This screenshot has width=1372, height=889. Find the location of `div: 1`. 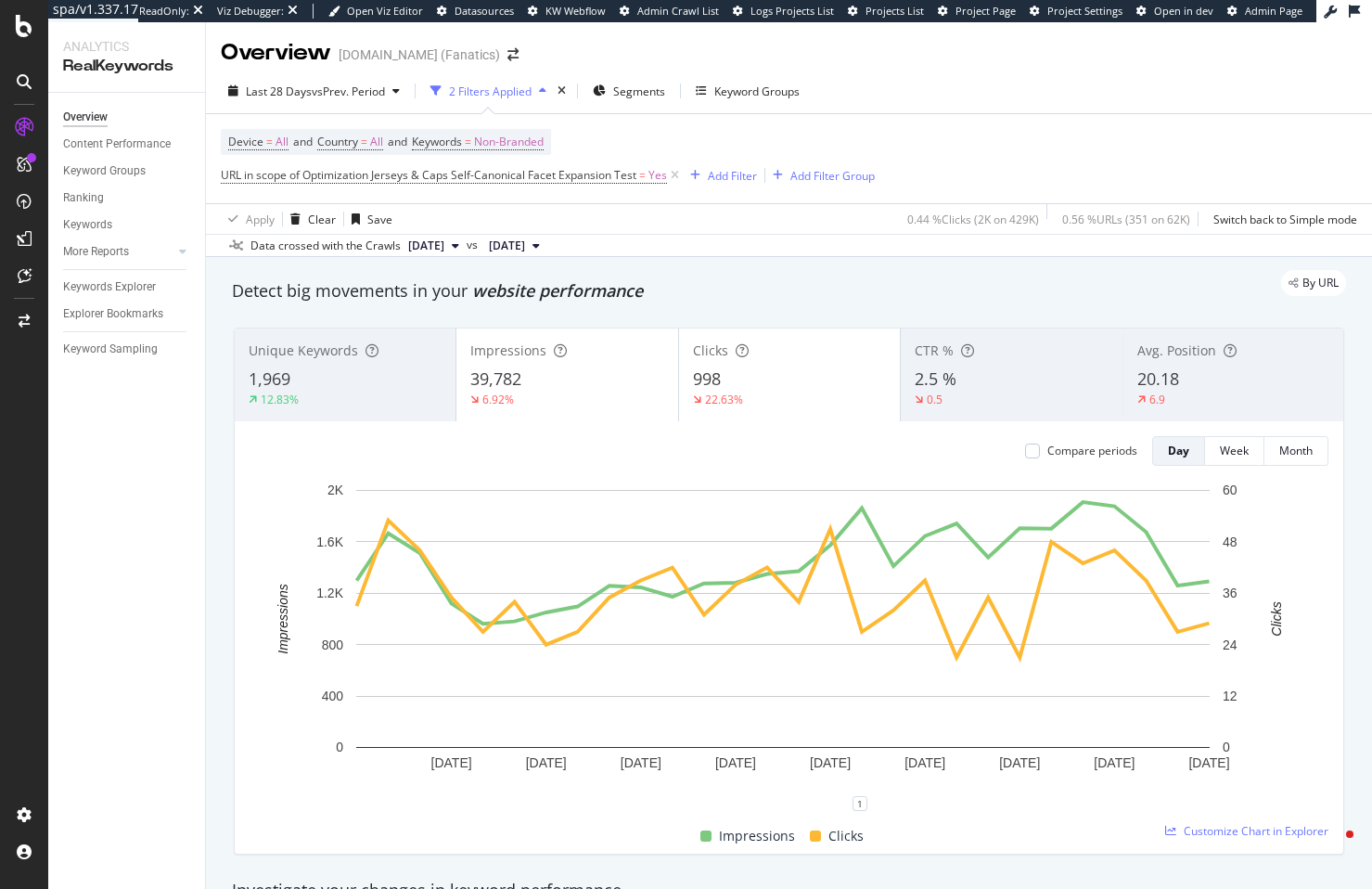

div: 1 is located at coordinates (860, 803).